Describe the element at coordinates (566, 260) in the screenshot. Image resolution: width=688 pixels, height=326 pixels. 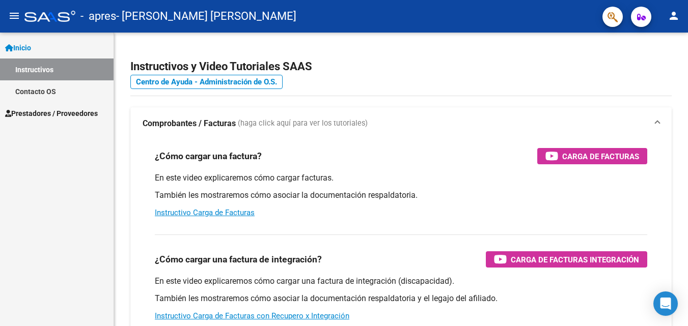
I see `button: Carga de Facturas Integración` at that location.